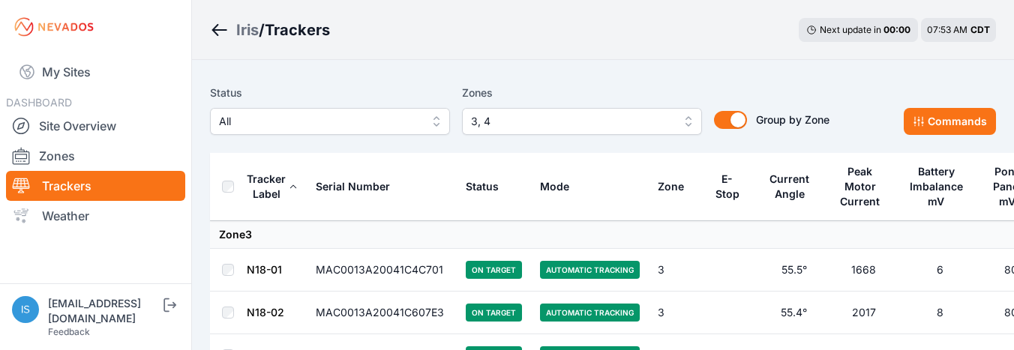  What do you see at coordinates (330, 93) in the screenshot?
I see `label: Status` at bounding box center [330, 93].